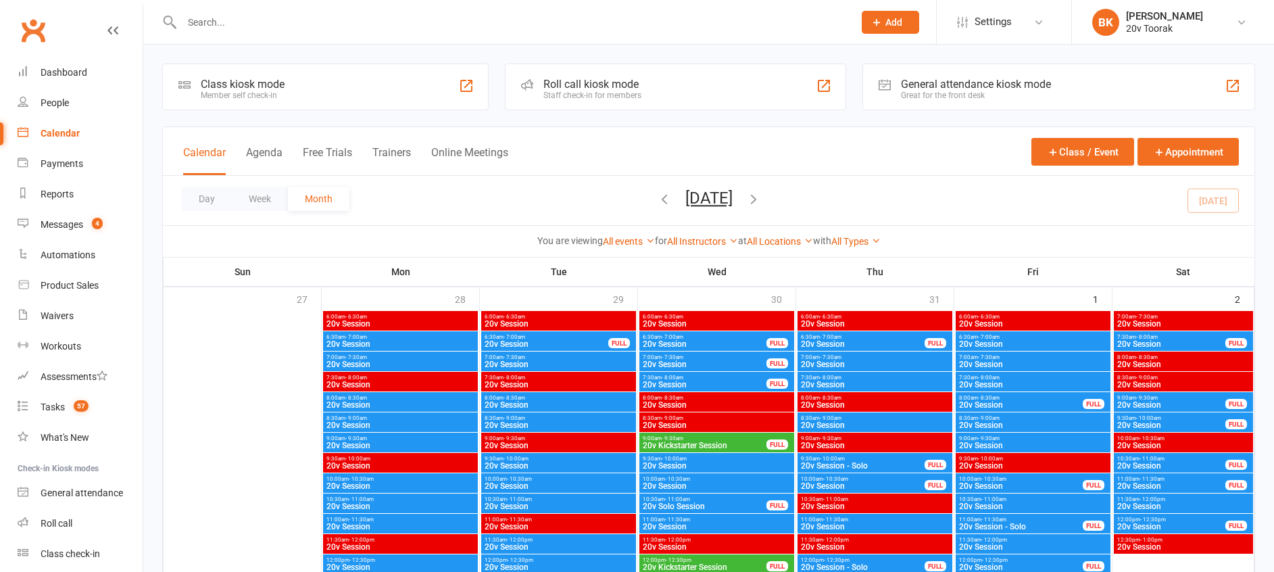  I want to click on span: Add, so click(894, 22).